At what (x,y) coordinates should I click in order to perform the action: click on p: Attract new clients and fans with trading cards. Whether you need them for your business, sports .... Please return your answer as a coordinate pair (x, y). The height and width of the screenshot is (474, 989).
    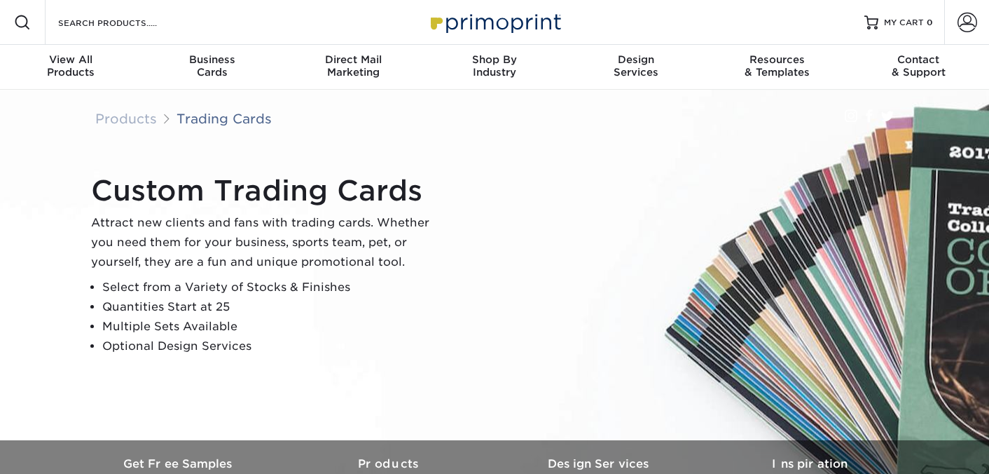
    Looking at the image, I should click on (266, 242).